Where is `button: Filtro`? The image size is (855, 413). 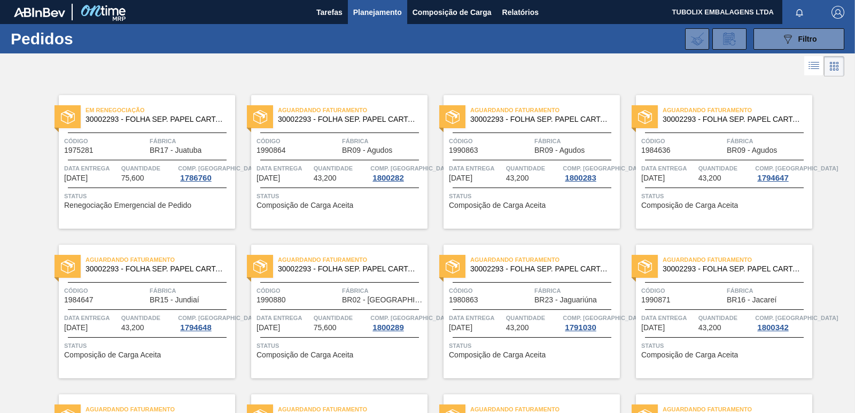
button: Filtro is located at coordinates (799, 39).